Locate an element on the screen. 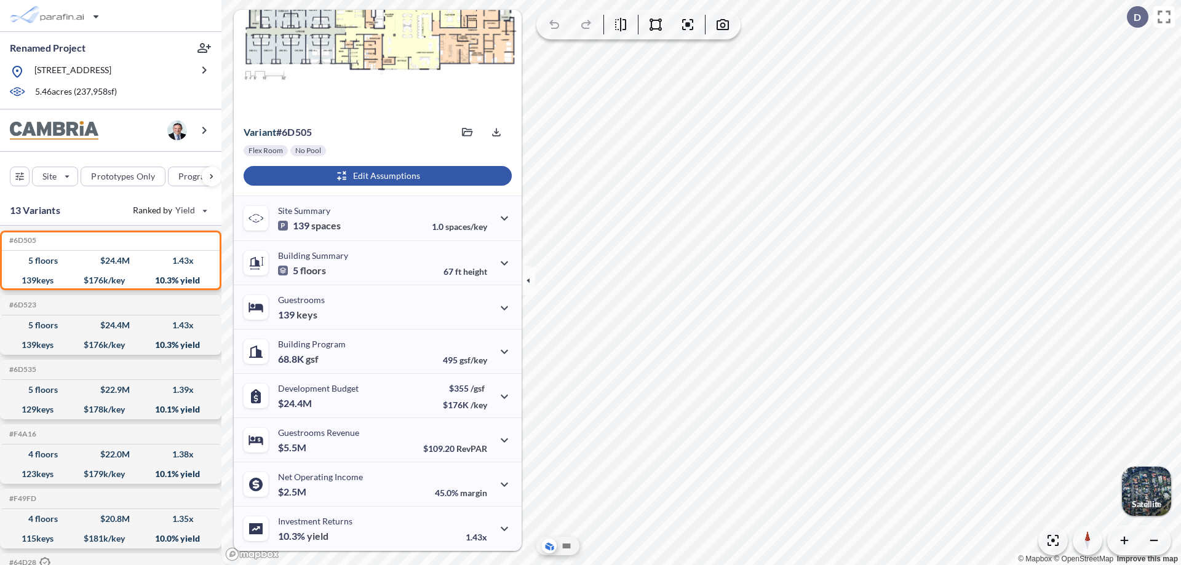 The width and height of the screenshot is (1181, 565). span: spaces/key is located at coordinates (466, 226).